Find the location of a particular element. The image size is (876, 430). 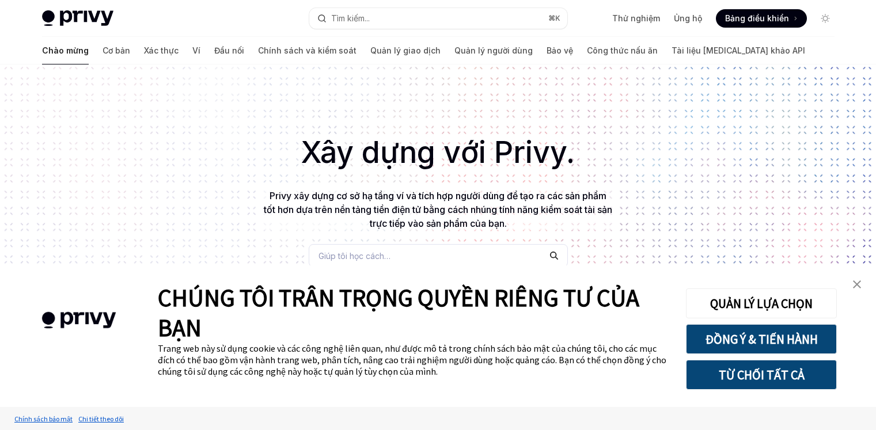

a: Cơ bản is located at coordinates (116, 51).